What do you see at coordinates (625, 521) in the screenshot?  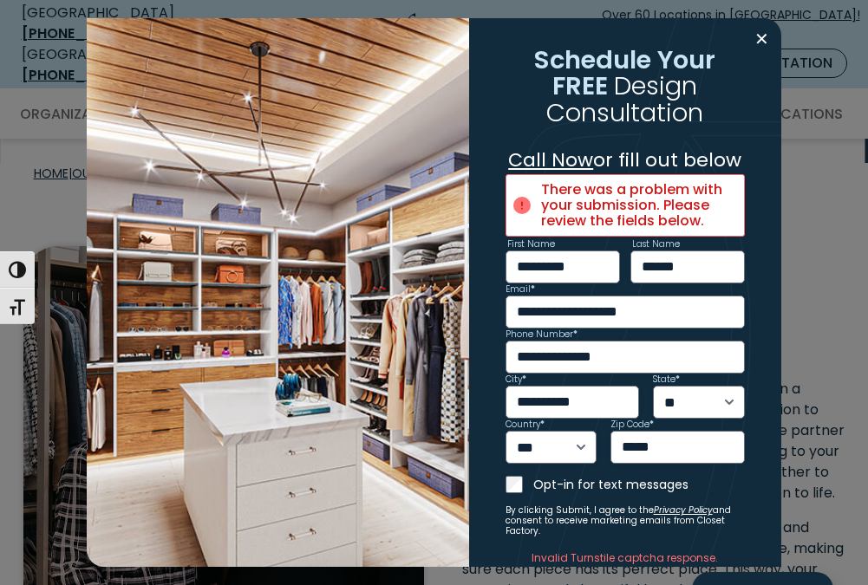 I see `small: By clicking Submit, I agree to the and consent to receive marketing emails from Closet Factory.` at bounding box center [625, 521].